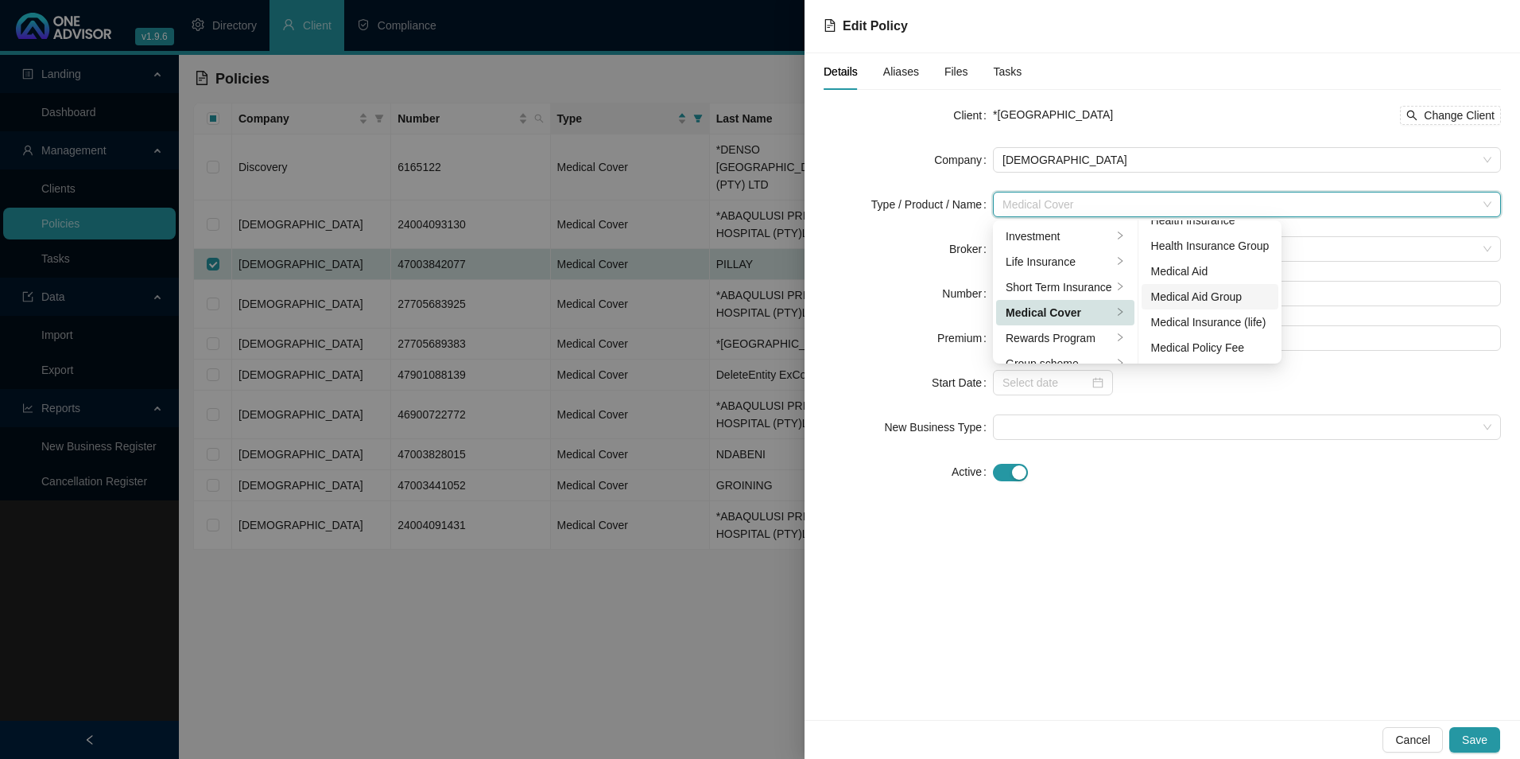 The width and height of the screenshot is (1520, 759). Describe the element at coordinates (962, 382) in the screenshot. I see `label: Start Date` at that location.